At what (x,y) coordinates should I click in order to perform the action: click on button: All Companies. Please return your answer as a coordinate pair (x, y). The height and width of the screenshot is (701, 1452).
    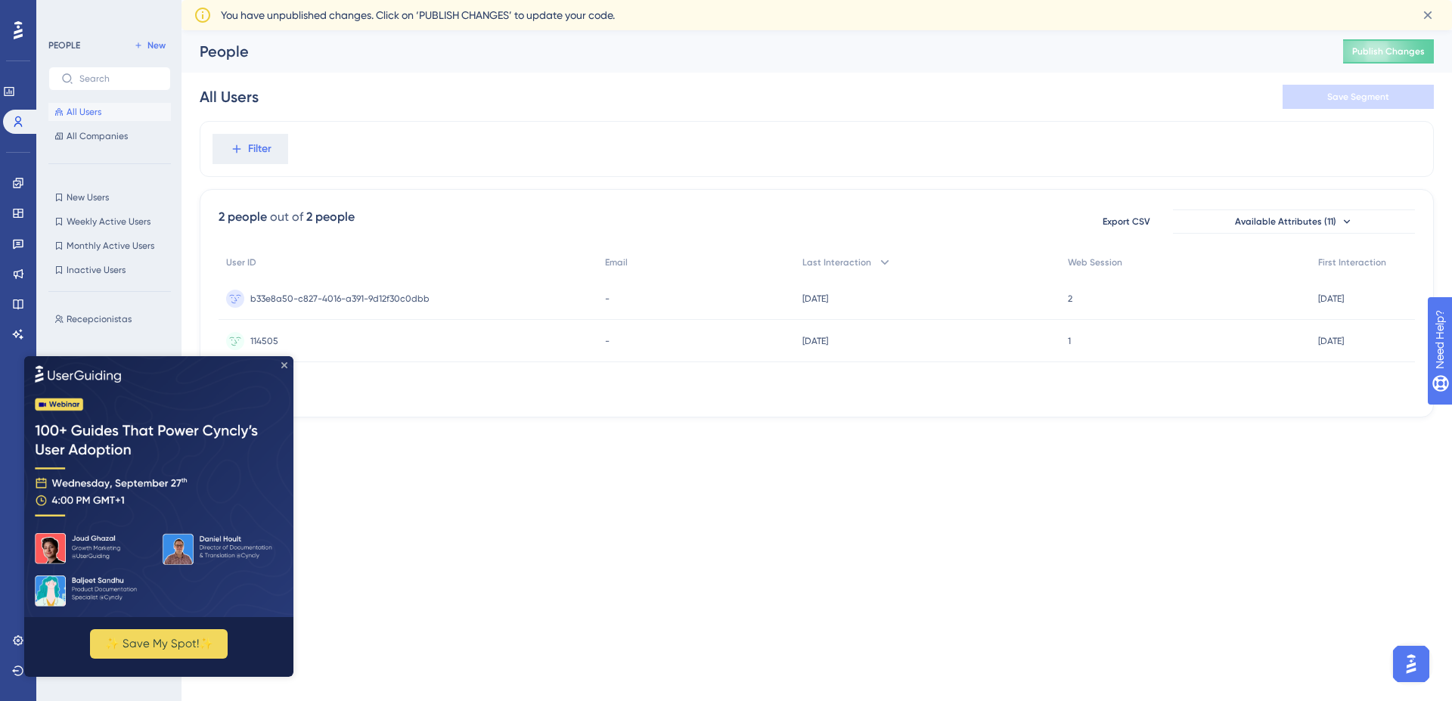
    Looking at the image, I should click on (110, 136).